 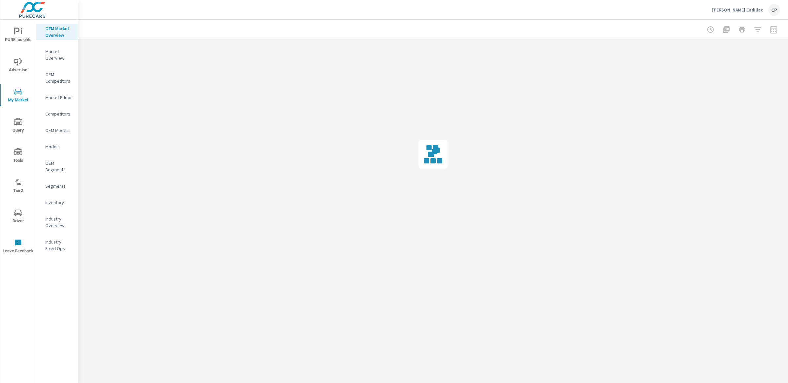 I want to click on div: Market Editor, so click(x=57, y=98).